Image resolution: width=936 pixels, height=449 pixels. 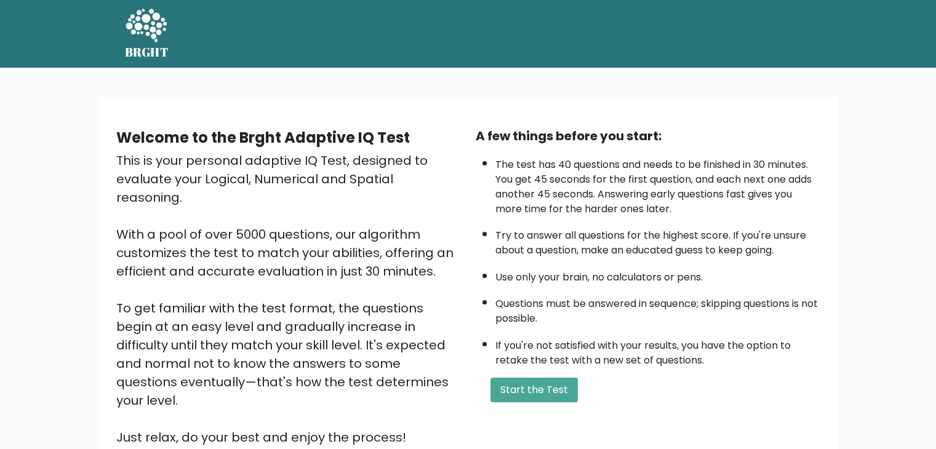 What do you see at coordinates (147, 34) in the screenshot?
I see `a: BRGHT` at bounding box center [147, 34].